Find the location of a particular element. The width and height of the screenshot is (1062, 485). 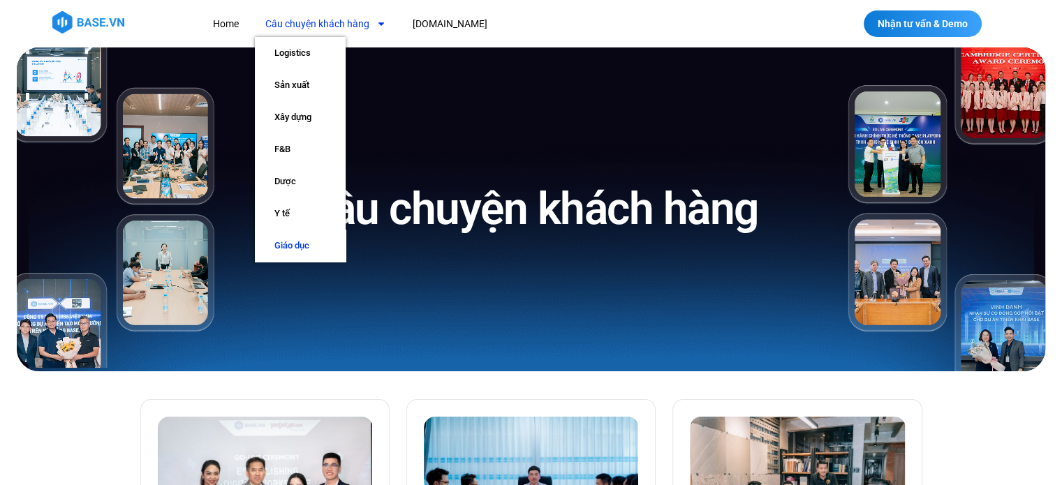

ul: Câu chuyện khách hàng is located at coordinates (300, 149).